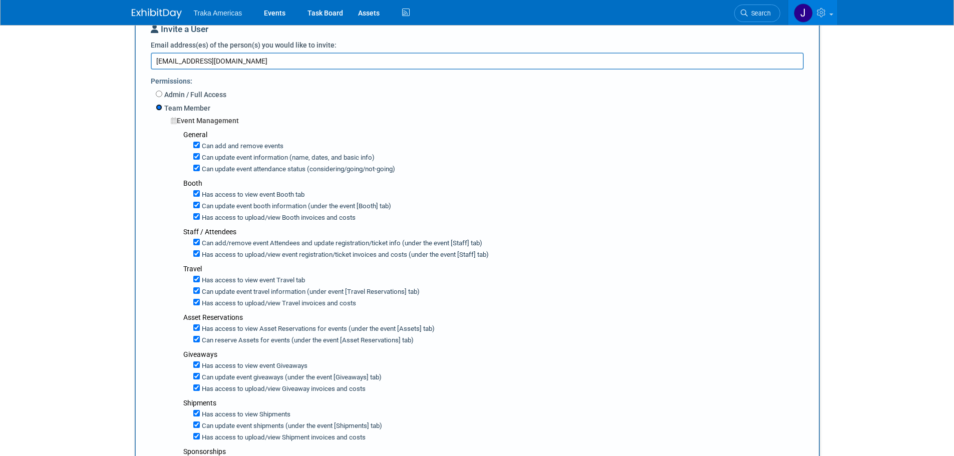 The width and height of the screenshot is (954, 456). I want to click on img: Jamie Saenz, so click(803, 13).